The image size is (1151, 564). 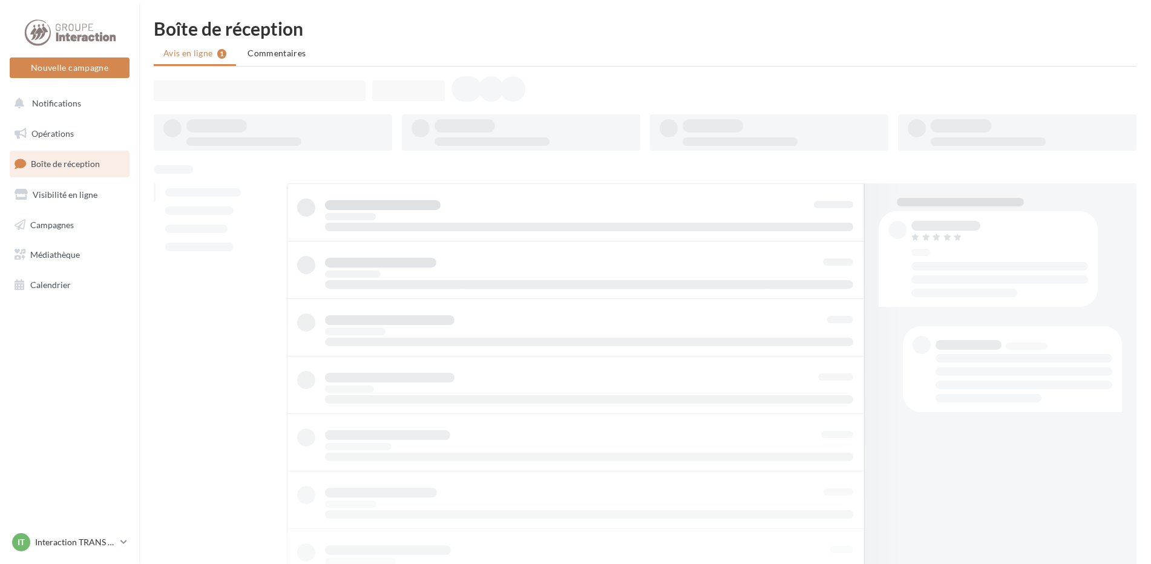 What do you see at coordinates (70, 134) in the screenshot?
I see `a: Opérations` at bounding box center [70, 134].